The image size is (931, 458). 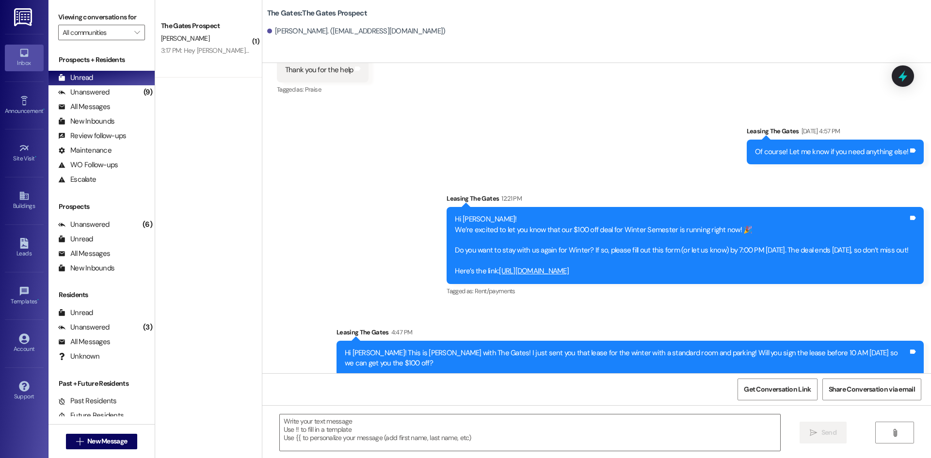 I want to click on div: Prospects, so click(x=101, y=206).